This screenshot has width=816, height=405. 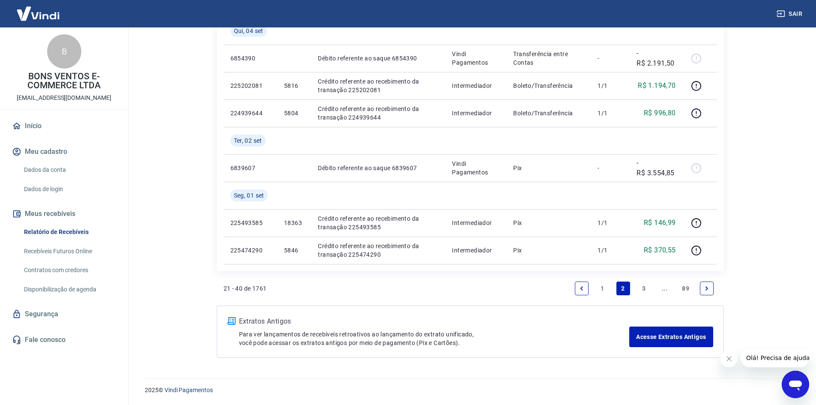 What do you see at coordinates (188, 390) in the screenshot?
I see `a: Vindi Pagamentos` at bounding box center [188, 390].